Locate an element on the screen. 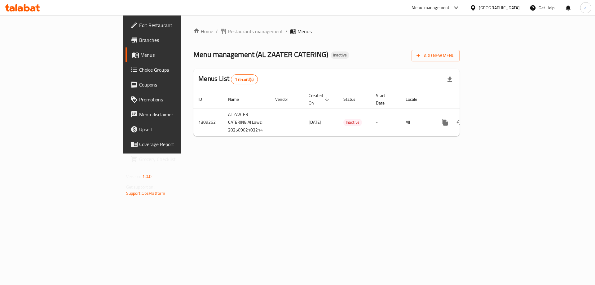  span: Version: is located at coordinates (134, 176).